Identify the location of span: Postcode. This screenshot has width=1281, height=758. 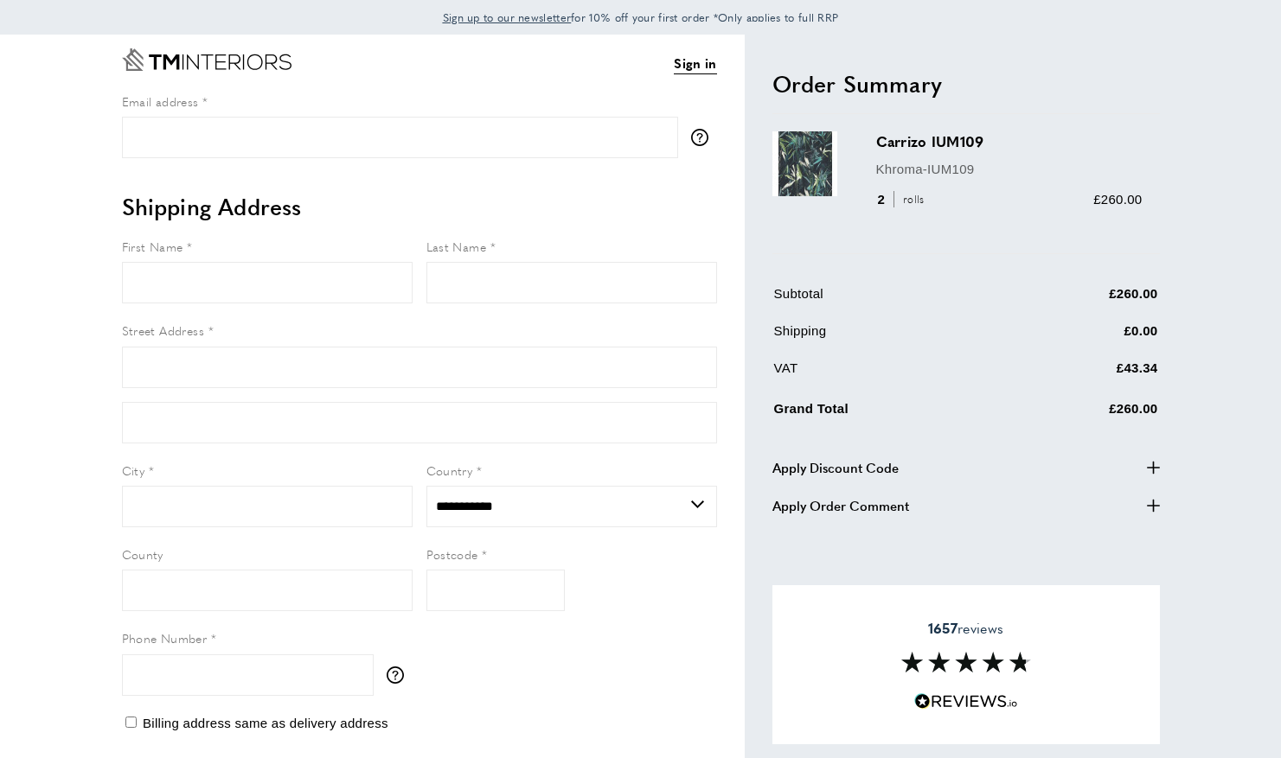
(452, 554).